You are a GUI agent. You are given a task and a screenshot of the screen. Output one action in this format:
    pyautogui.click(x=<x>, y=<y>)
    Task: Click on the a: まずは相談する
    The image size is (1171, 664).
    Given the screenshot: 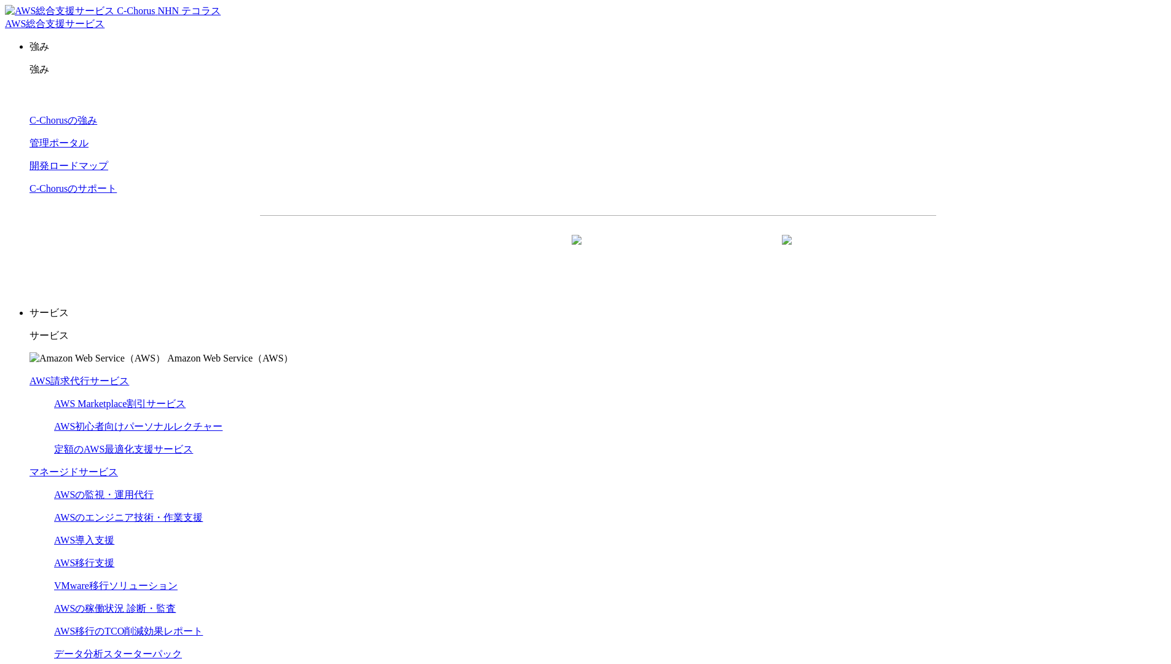 What is the action you would take?
    pyautogui.click(x=703, y=251)
    